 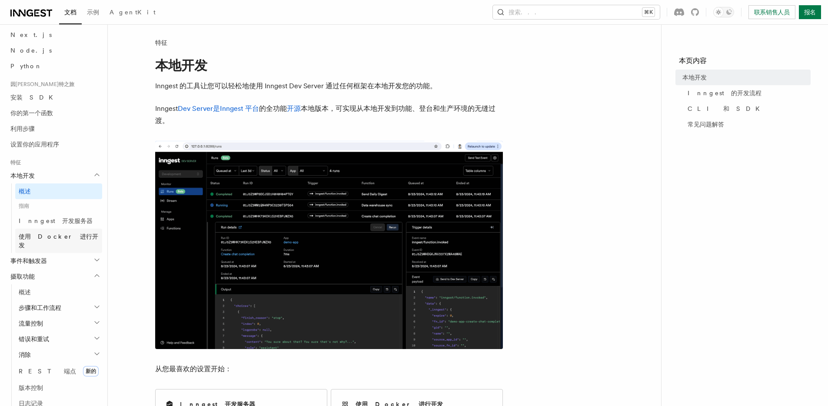 What do you see at coordinates (745, 77) in the screenshot?
I see `a: 本地开发` at bounding box center [745, 77].